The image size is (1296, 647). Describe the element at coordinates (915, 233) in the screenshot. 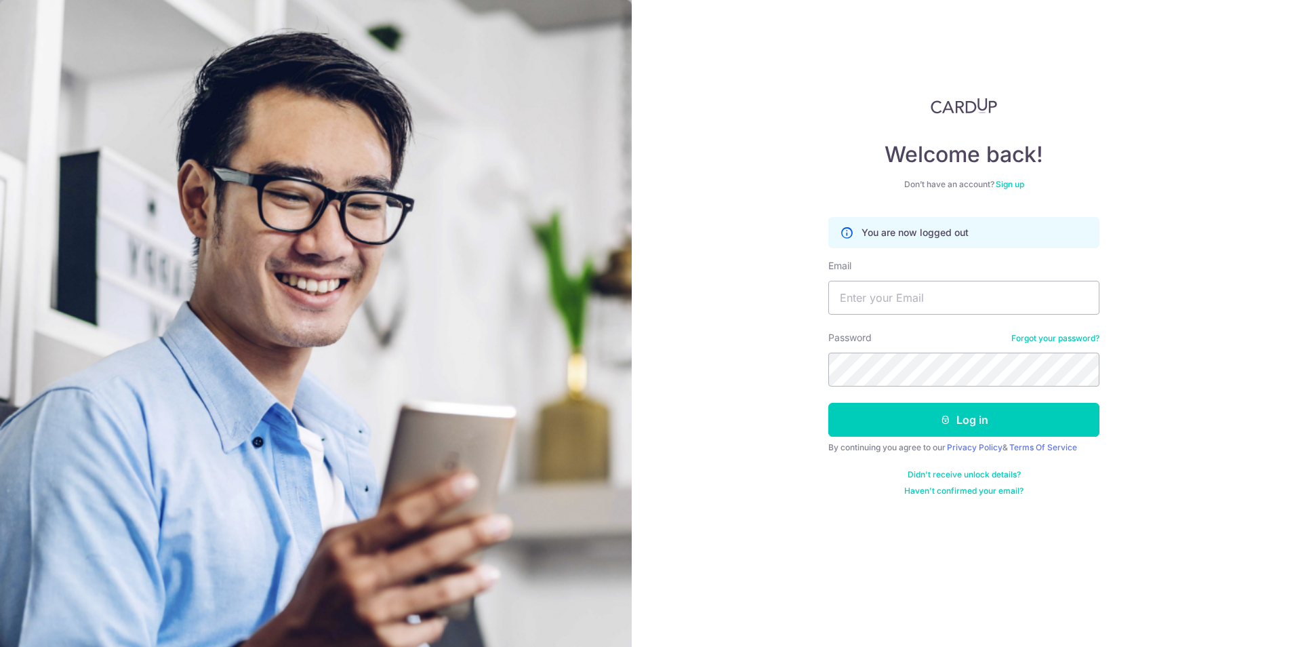

I see `p: You are now logged out` at that location.